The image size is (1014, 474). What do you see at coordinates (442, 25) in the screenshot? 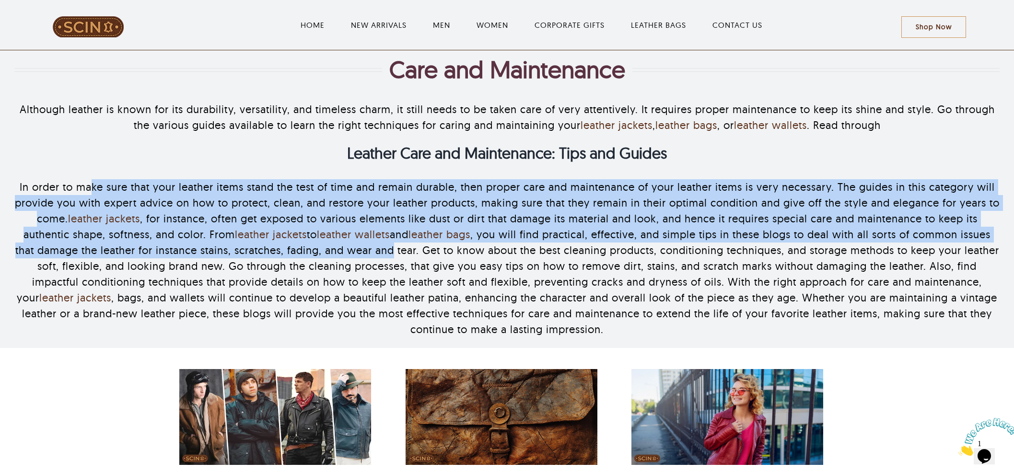
I see `a: MEN` at bounding box center [442, 25].